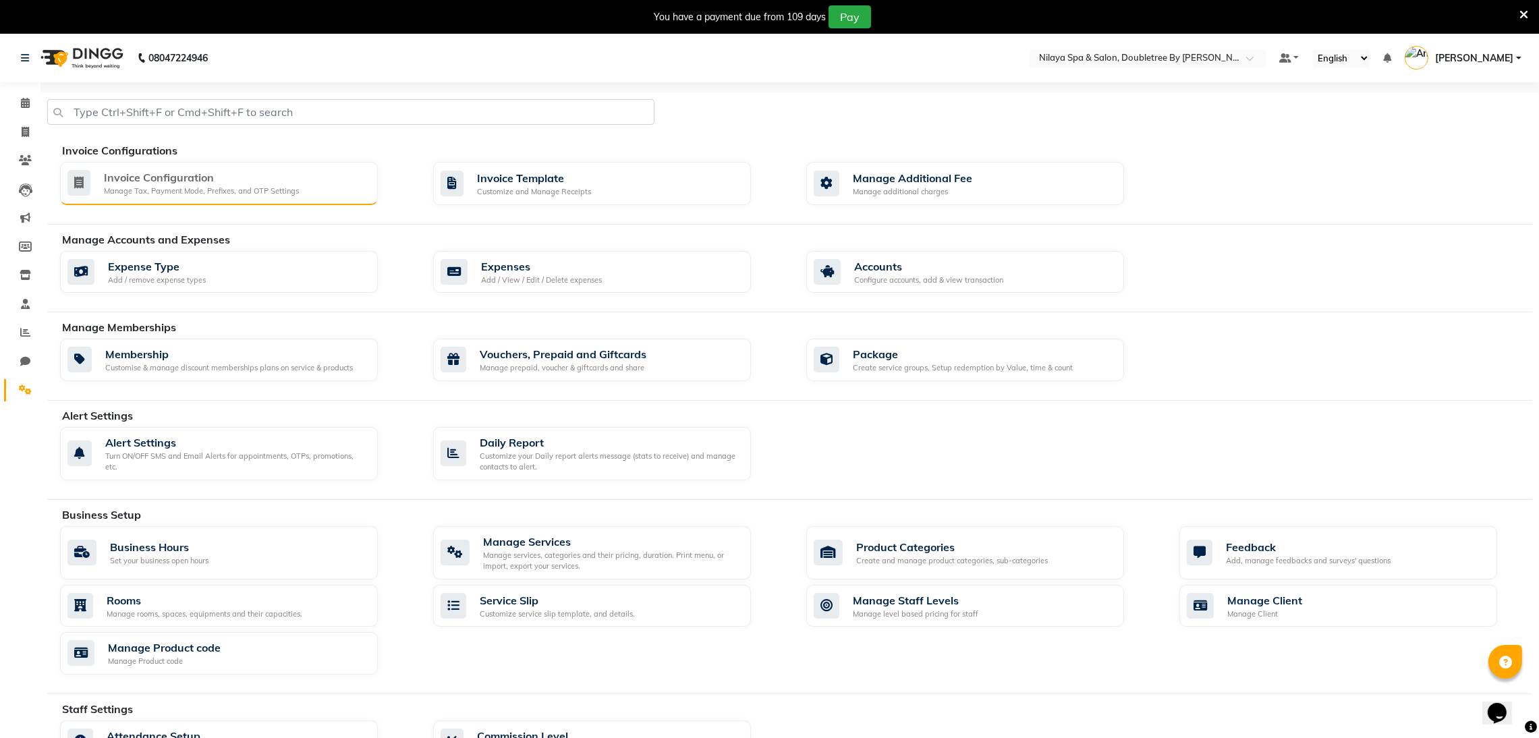 This screenshot has height=738, width=1539. Describe the element at coordinates (1308, 561) in the screenshot. I see `div: Add, manage feedbacks and surveys' questions` at that location.